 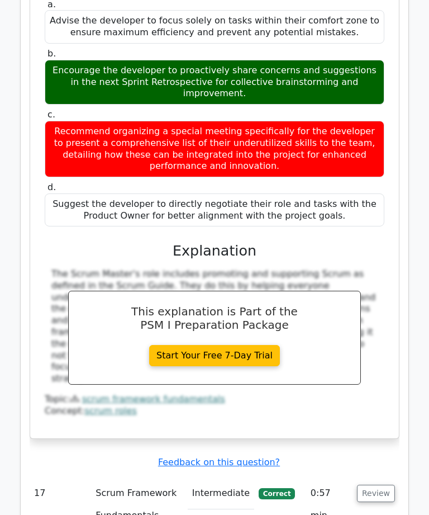 I want to click on div: Concept:, so click(x=215, y=412).